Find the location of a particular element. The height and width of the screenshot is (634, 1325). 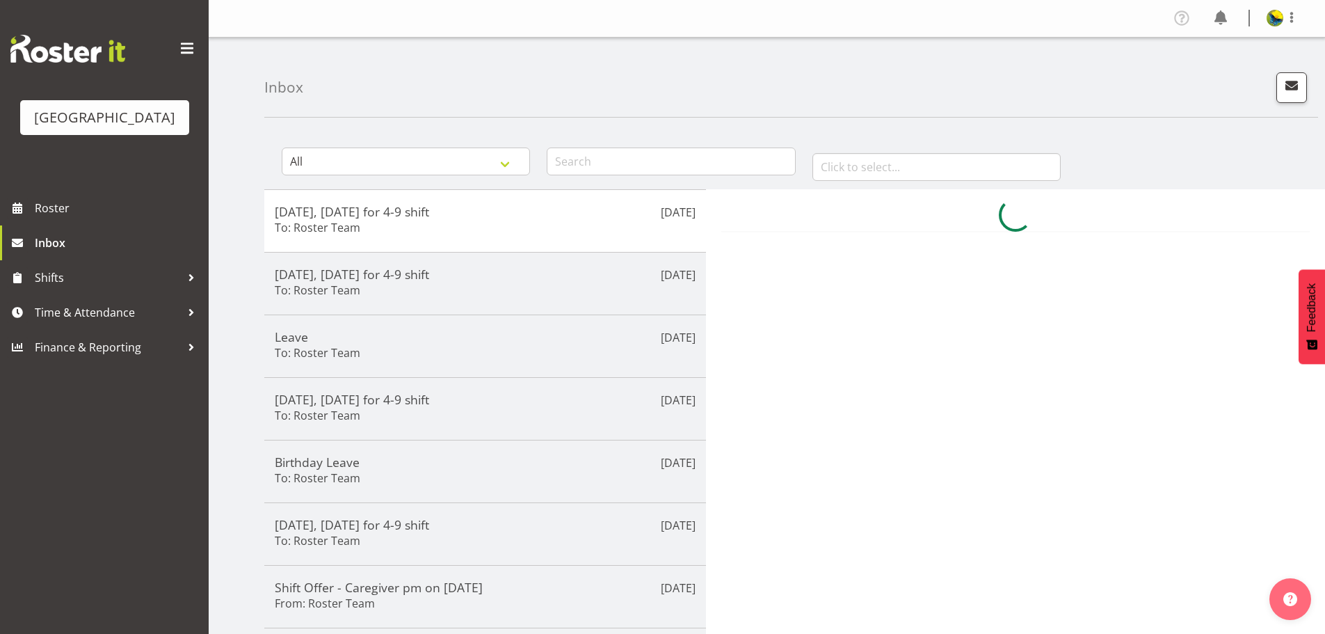

span: Finance & Reporting is located at coordinates (108, 347).